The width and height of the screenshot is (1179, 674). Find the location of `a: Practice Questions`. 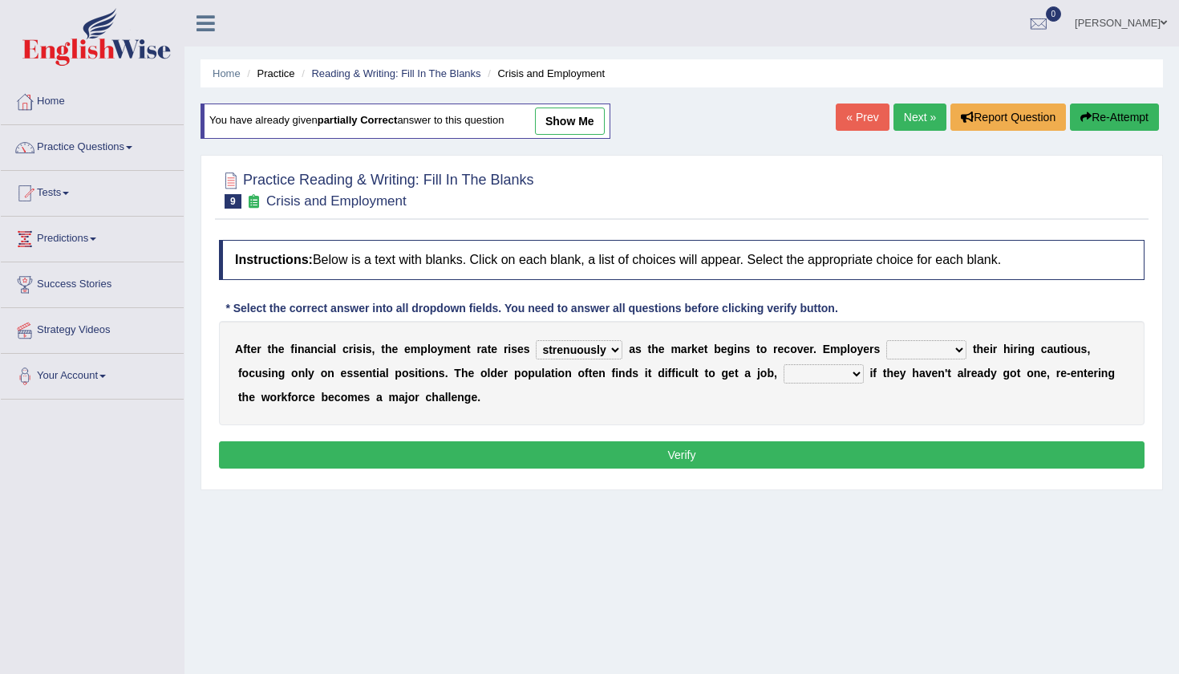

a: Practice Questions is located at coordinates (92, 145).